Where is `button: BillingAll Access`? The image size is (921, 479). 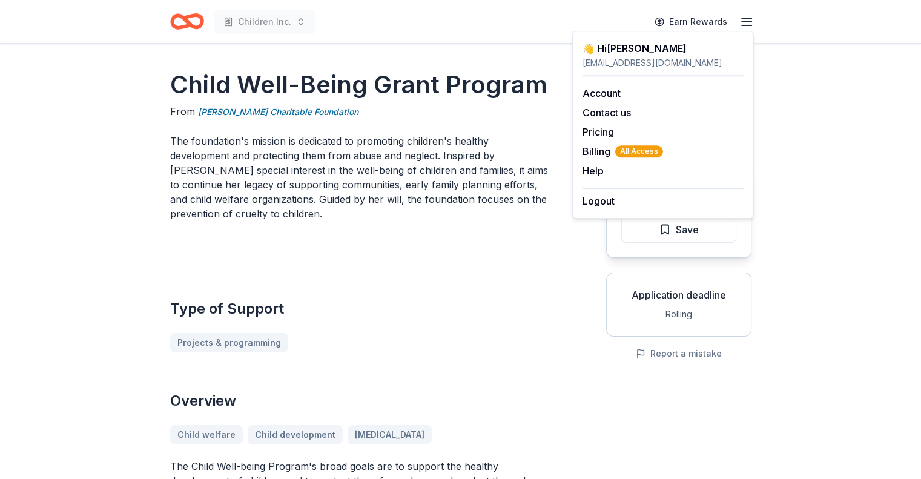 button: BillingAll Access is located at coordinates (622, 151).